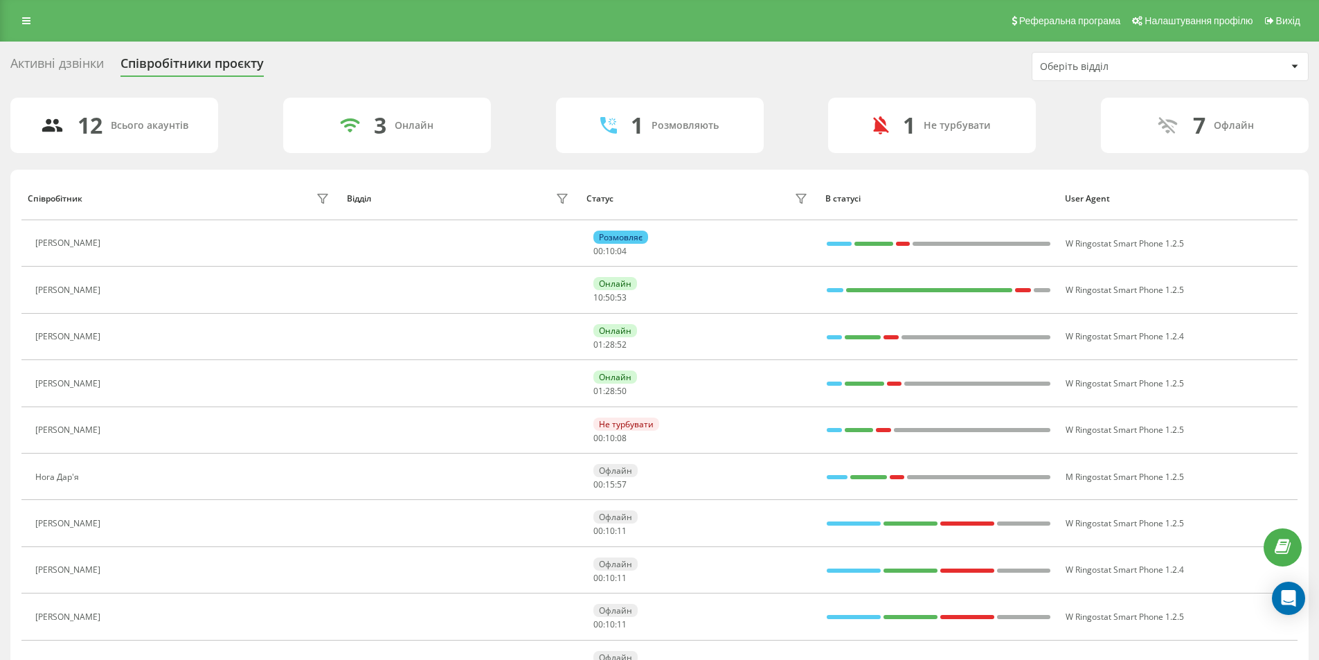  What do you see at coordinates (938, 199) in the screenshot?
I see `div: В статусі` at bounding box center [938, 199].